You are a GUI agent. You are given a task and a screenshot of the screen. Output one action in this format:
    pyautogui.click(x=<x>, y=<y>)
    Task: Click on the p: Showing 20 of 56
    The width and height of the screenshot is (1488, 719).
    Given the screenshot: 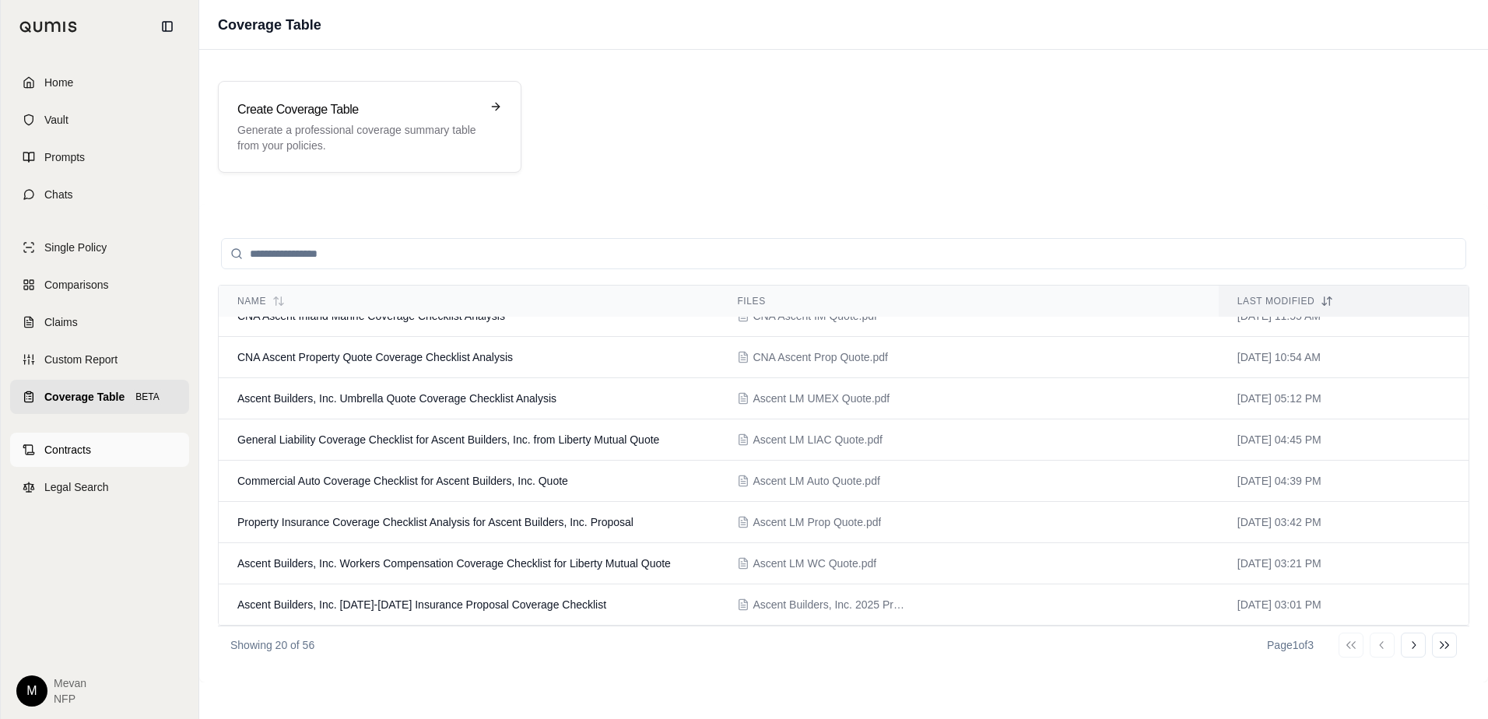 What is the action you would take?
    pyautogui.click(x=272, y=645)
    